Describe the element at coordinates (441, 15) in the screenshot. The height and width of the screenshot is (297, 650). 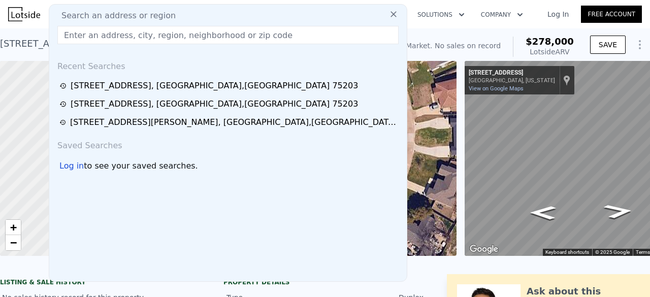
I see `button: Solutions` at that location.